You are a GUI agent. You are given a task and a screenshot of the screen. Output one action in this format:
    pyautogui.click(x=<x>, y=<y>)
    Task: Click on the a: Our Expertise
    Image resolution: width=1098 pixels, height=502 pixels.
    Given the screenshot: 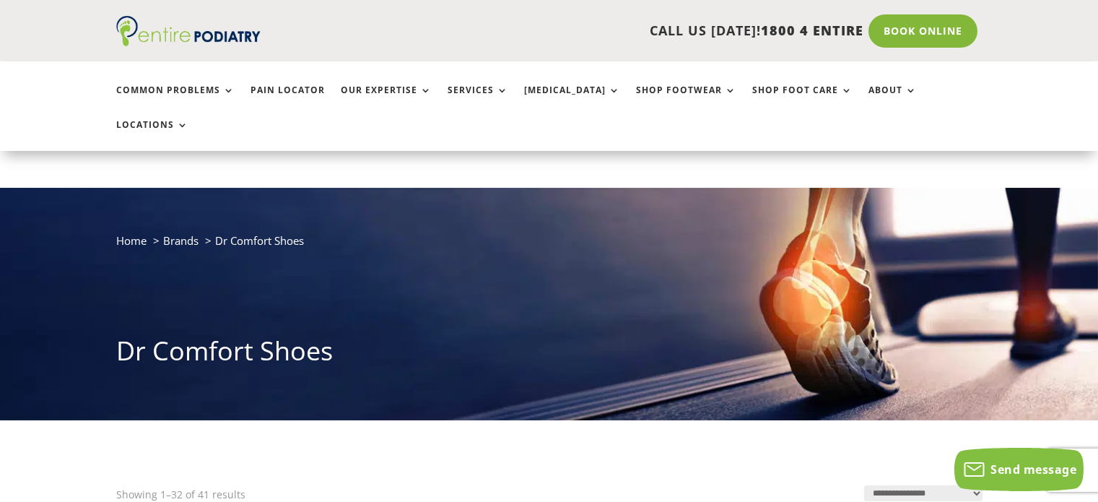 What is the action you would take?
    pyautogui.click(x=386, y=100)
    